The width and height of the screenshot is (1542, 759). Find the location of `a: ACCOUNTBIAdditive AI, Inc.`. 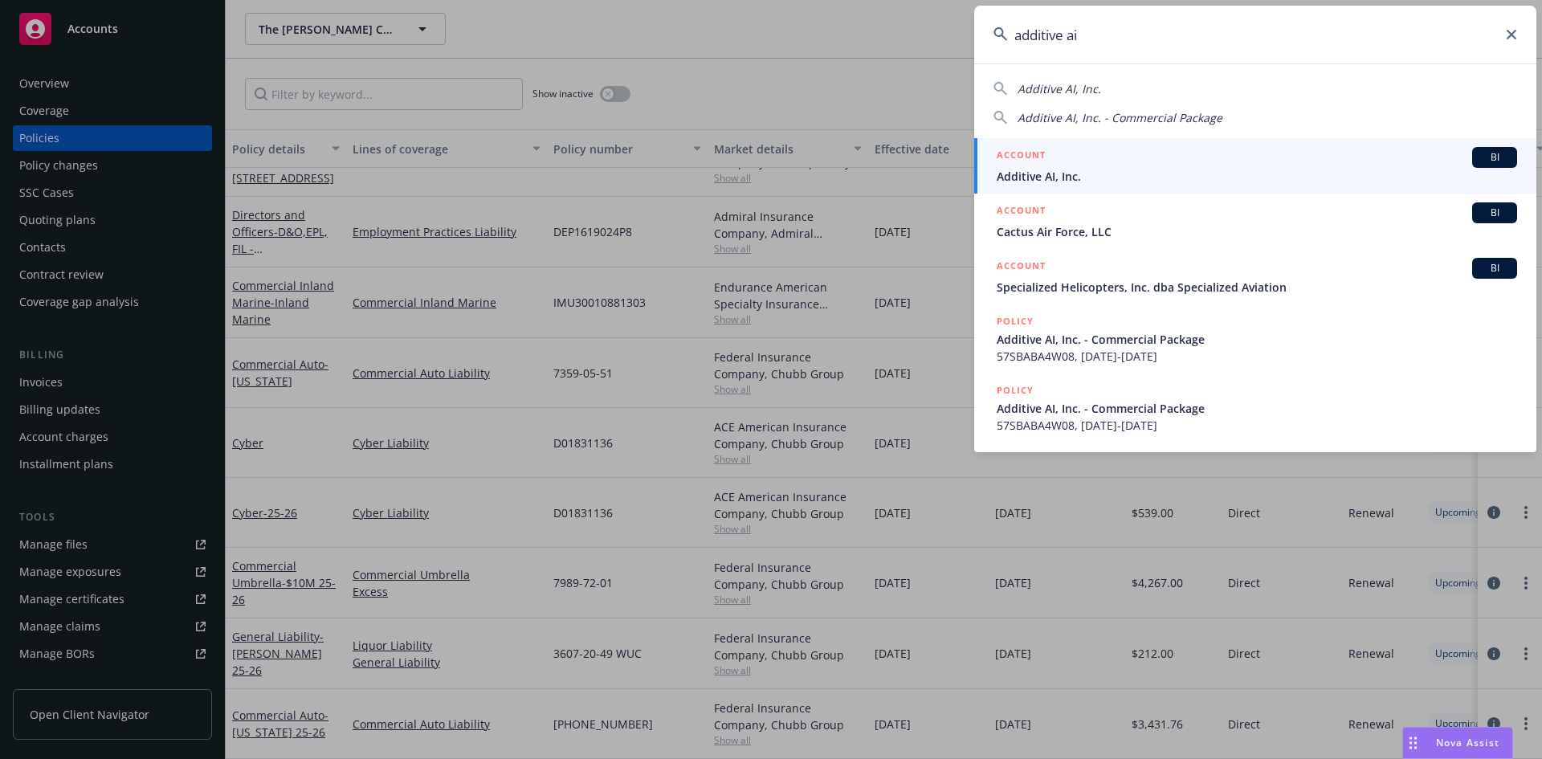

a: ACCOUNTBIAdditive AI, Inc. is located at coordinates (1255, 165).